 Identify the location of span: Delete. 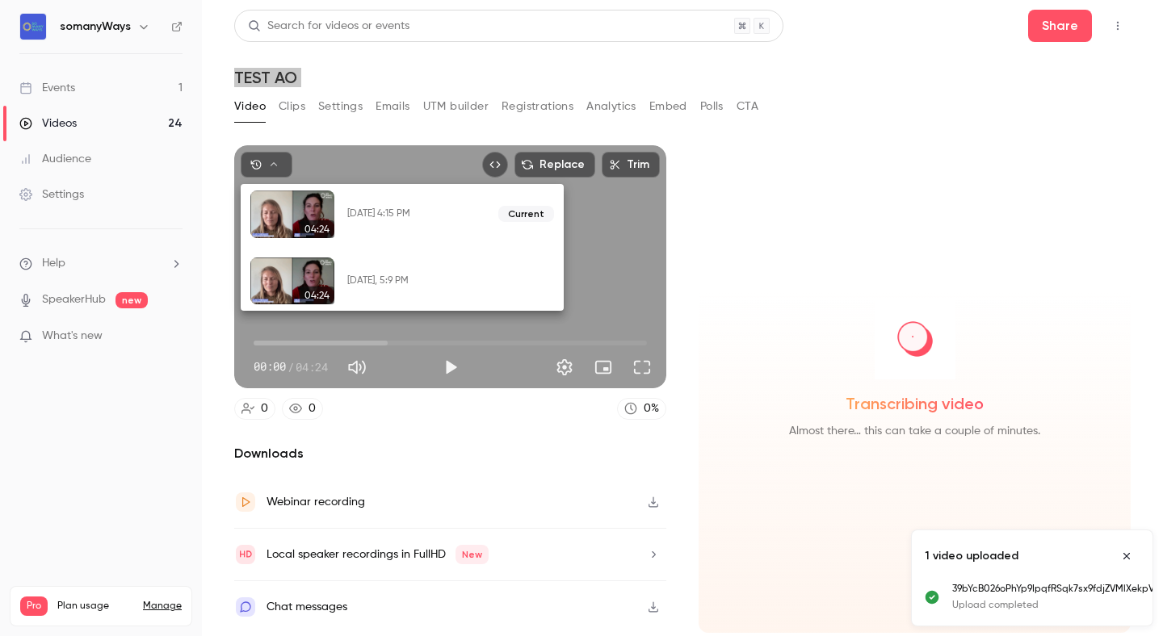
(541, 281).